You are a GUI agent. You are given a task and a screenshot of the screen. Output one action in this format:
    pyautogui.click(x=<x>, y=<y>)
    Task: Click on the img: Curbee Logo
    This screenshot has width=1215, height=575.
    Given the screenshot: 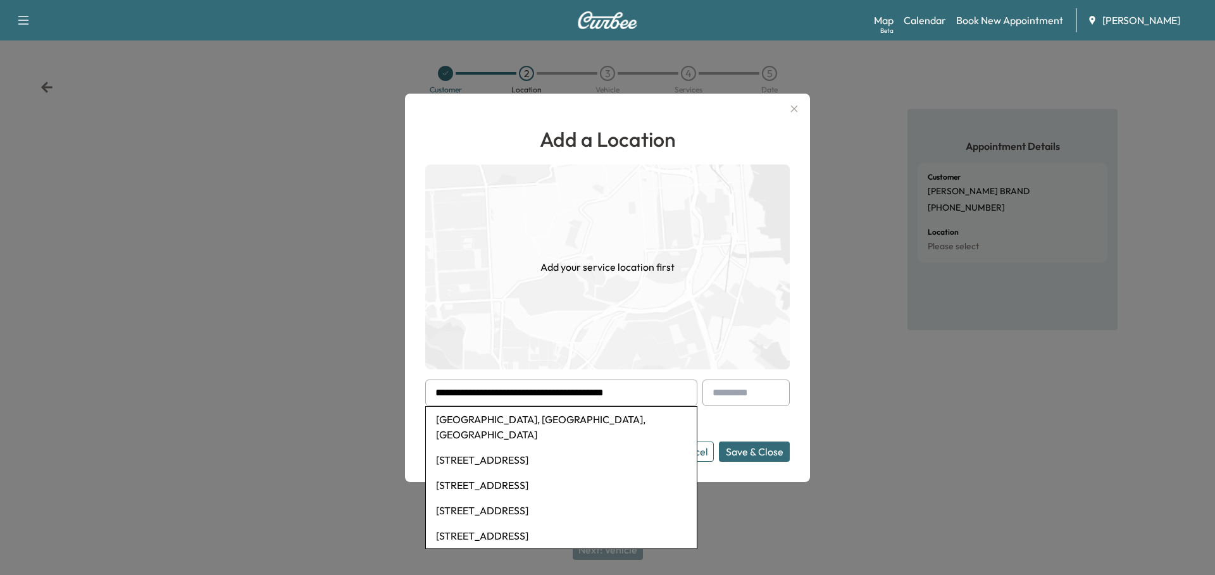 What is the action you would take?
    pyautogui.click(x=608, y=20)
    